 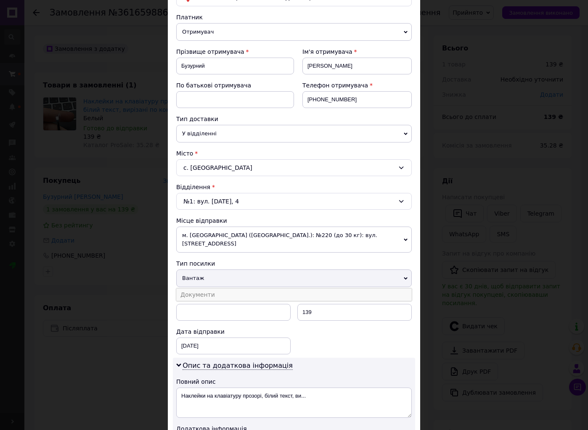 What do you see at coordinates (294, 187) in the screenshot?
I see `div: Відділення` at bounding box center [294, 187].